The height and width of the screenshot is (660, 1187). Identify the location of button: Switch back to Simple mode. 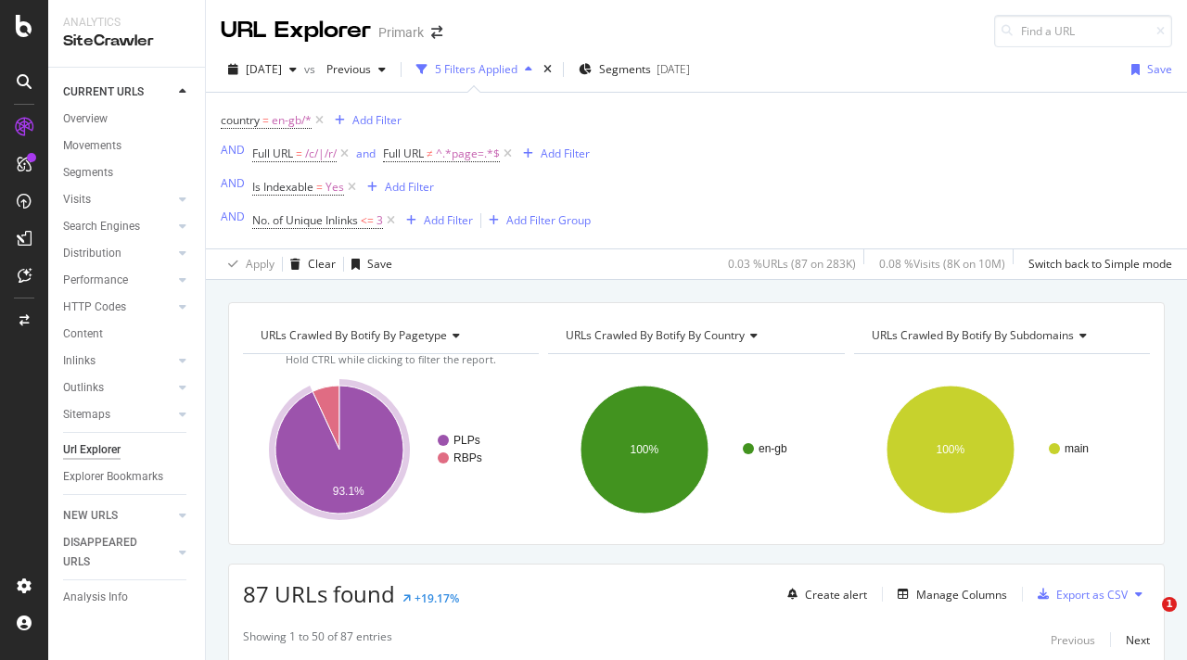
(1096, 264).